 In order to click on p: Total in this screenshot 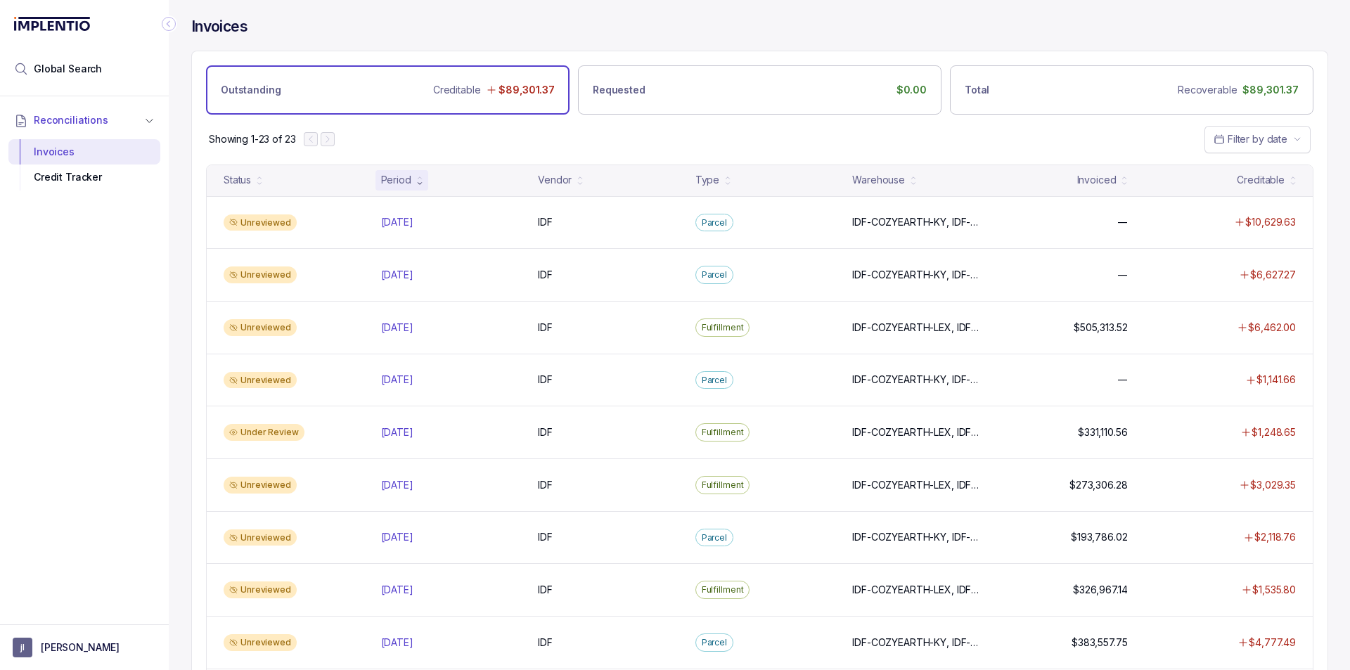, I will do `click(976, 90)`.